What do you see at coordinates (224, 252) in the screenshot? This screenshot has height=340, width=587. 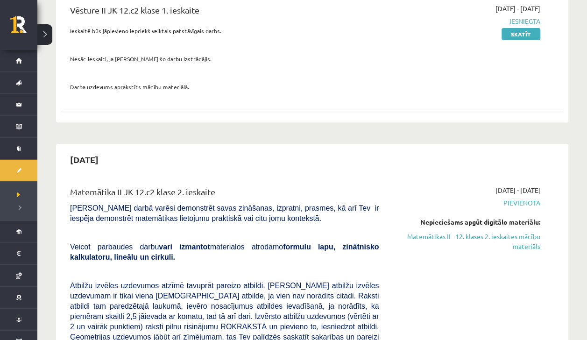 I see `b: formulu lapu, zinātnisko kalkulatoru, lineālu un cirkuli.` at bounding box center [224, 252].